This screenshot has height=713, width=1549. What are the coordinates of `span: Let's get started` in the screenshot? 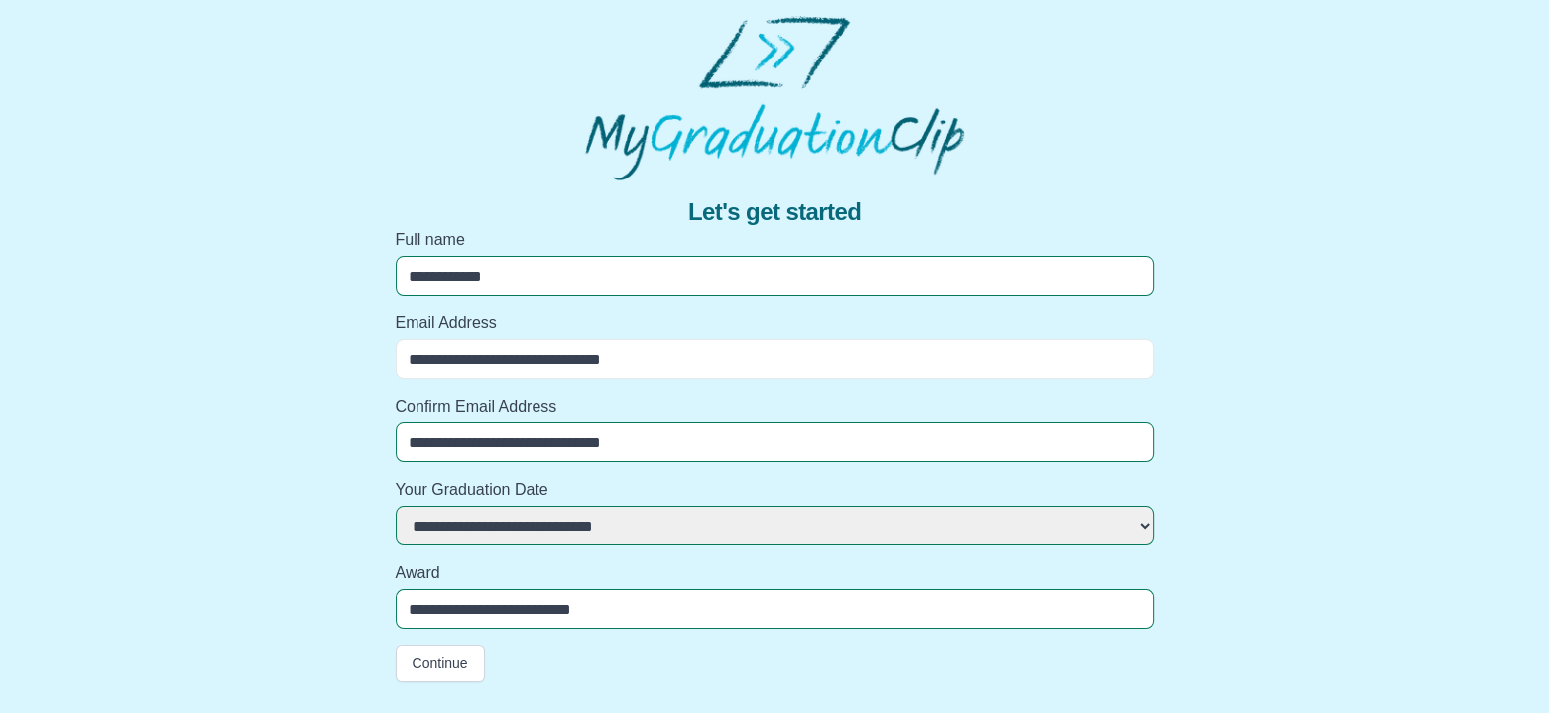 It's located at (774, 212).